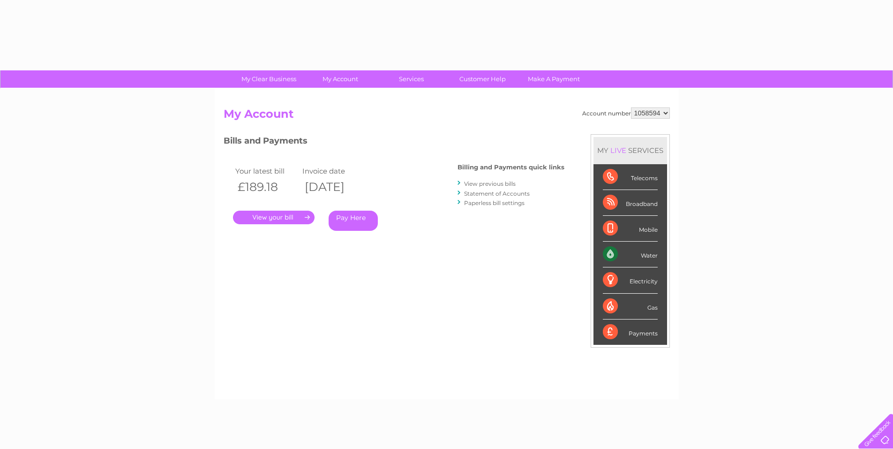  Describe the element at coordinates (267, 187) in the screenshot. I see `th: £189.18` at that location.